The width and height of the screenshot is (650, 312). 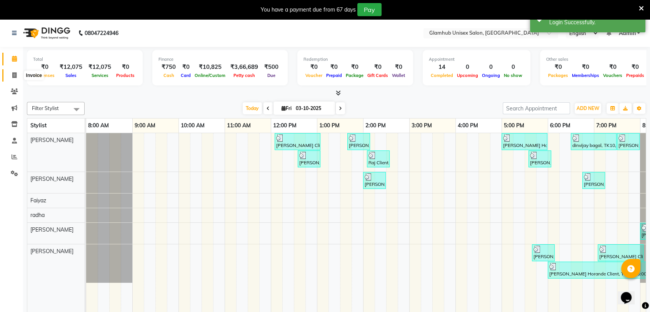 I want to click on span: Today, so click(x=252, y=108).